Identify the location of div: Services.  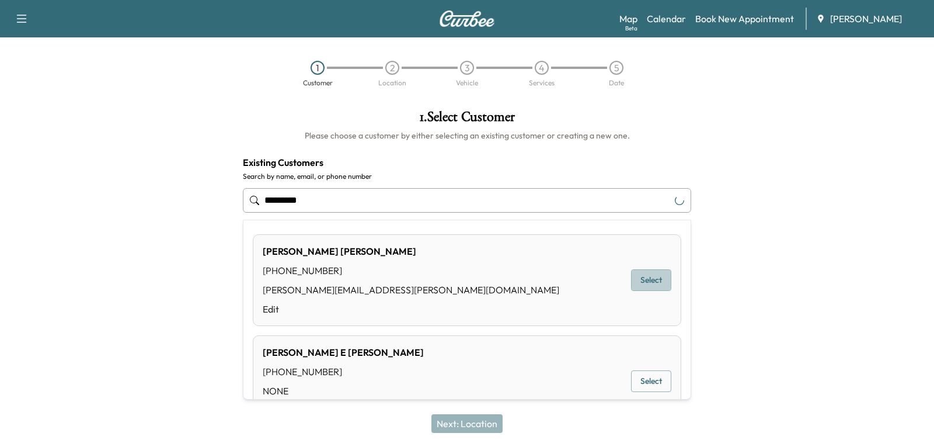
(542, 83).